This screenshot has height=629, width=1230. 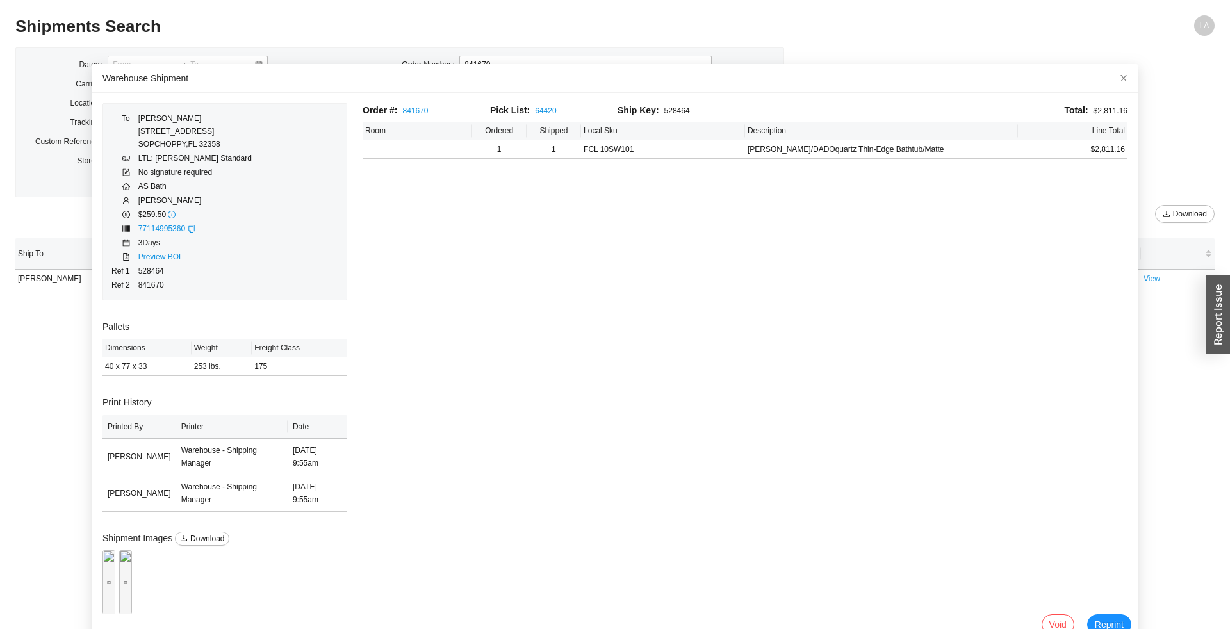 What do you see at coordinates (192, 229) in the screenshot?
I see `div: Copy` at bounding box center [192, 229].